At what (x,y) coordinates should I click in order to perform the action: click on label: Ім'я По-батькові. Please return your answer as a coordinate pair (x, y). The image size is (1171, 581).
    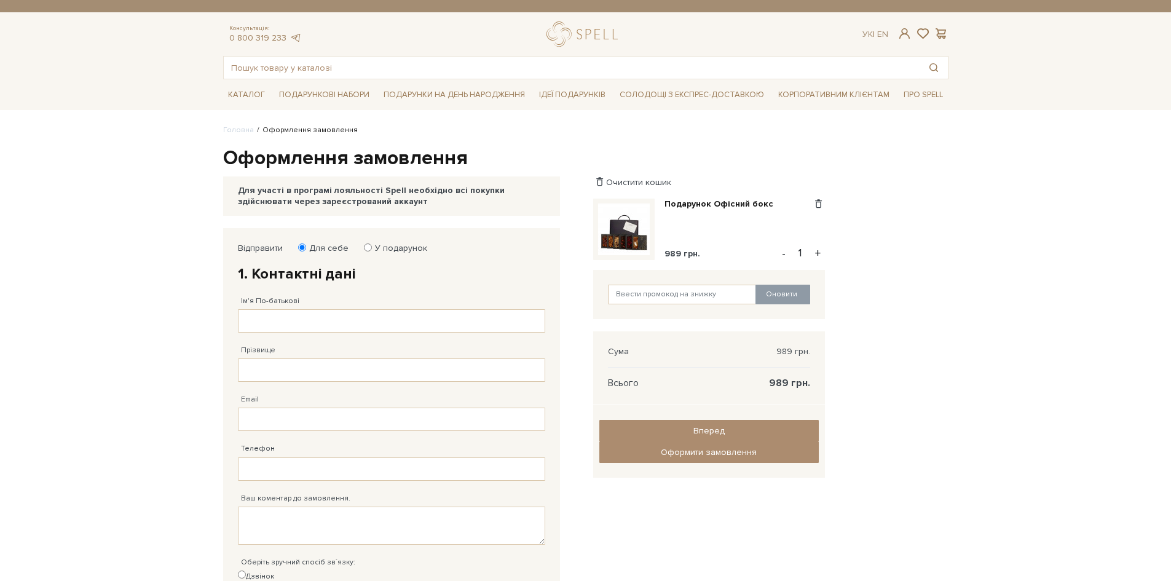
    Looking at the image, I should click on (270, 301).